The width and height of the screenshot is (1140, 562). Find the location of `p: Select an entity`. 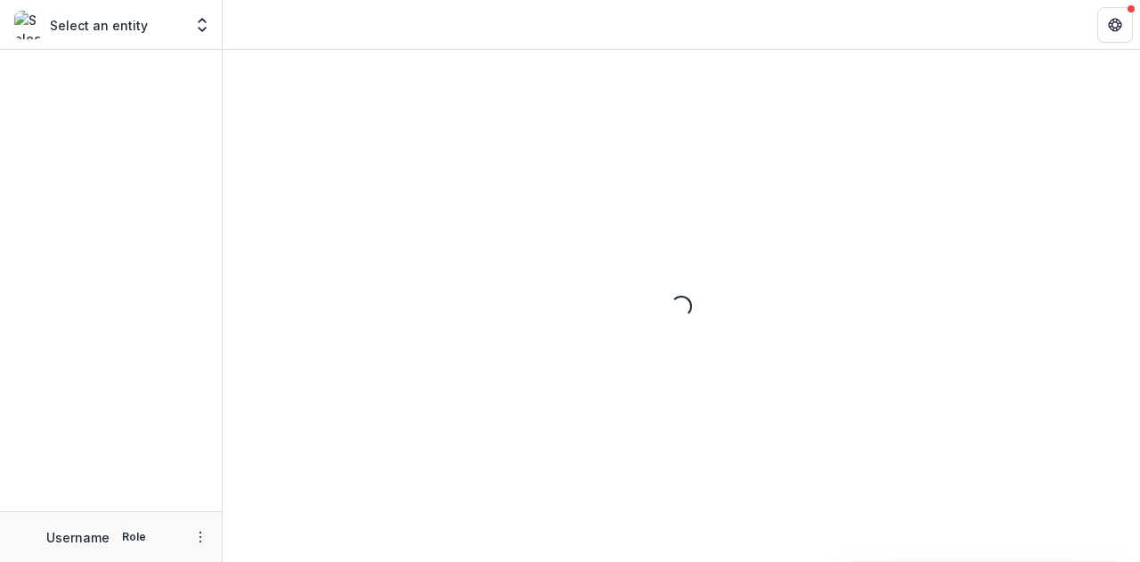

p: Select an entity is located at coordinates (99, 25).